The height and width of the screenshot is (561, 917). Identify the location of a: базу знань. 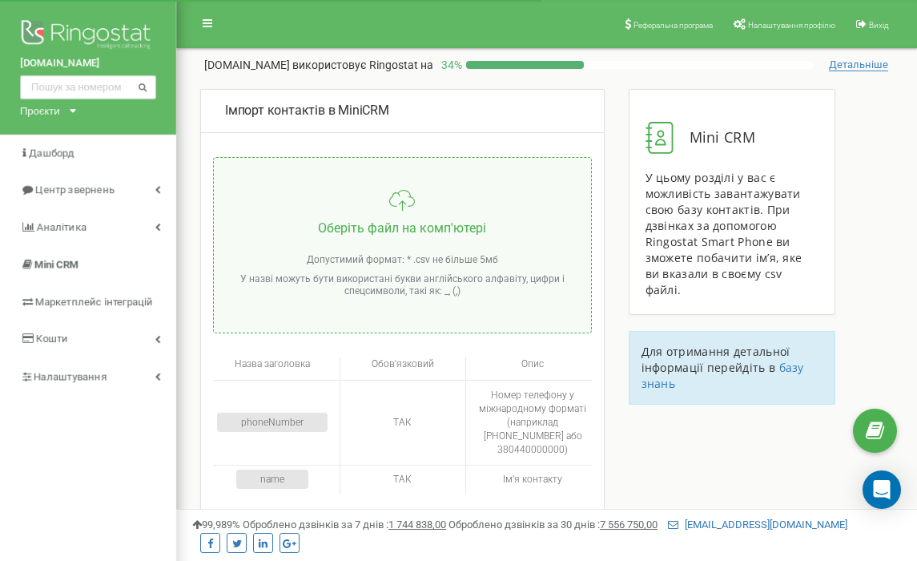
(722, 375).